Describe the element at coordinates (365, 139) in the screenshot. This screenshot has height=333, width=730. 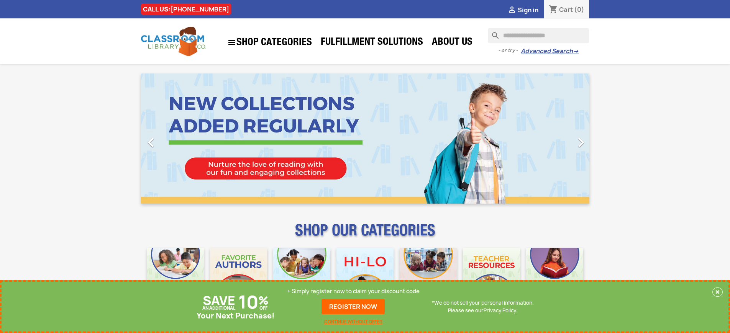
I see `ul: Carousel container` at that location.